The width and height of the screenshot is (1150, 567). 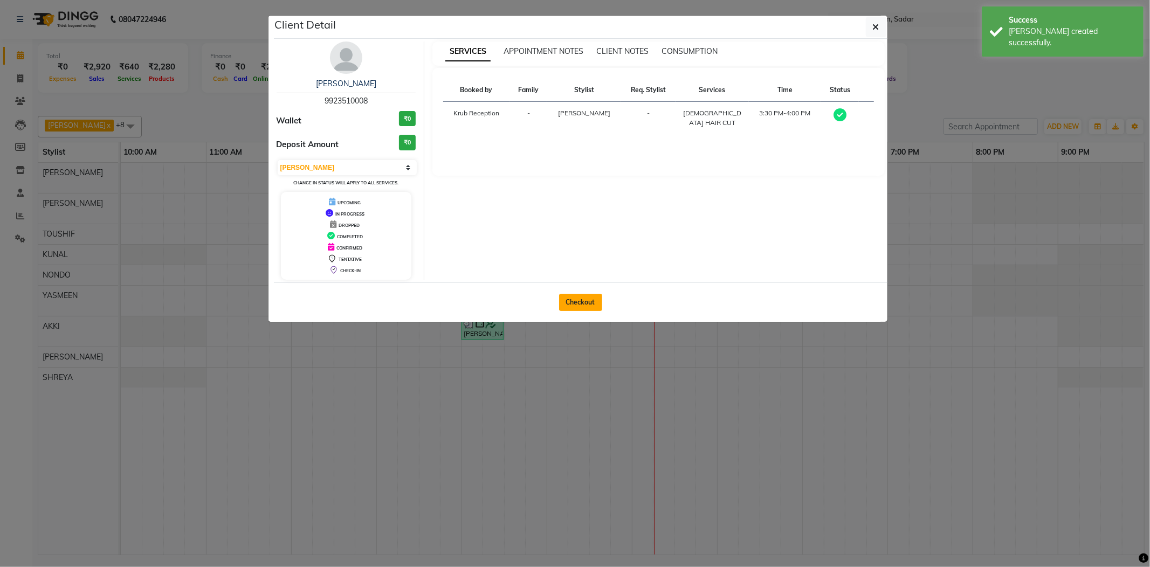 What do you see at coordinates (712, 90) in the screenshot?
I see `th: Services` at bounding box center [712, 90].